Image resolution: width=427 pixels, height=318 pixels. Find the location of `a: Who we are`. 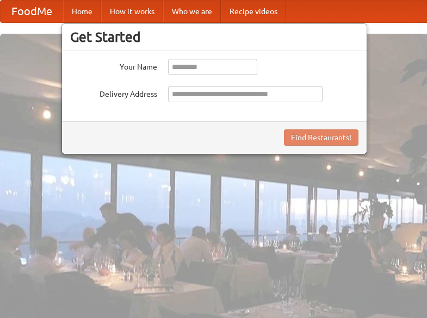

a: Who we are is located at coordinates (192, 11).